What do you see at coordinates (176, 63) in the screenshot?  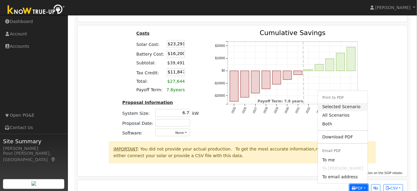 I see `td: $39,491` at bounding box center [176, 63].